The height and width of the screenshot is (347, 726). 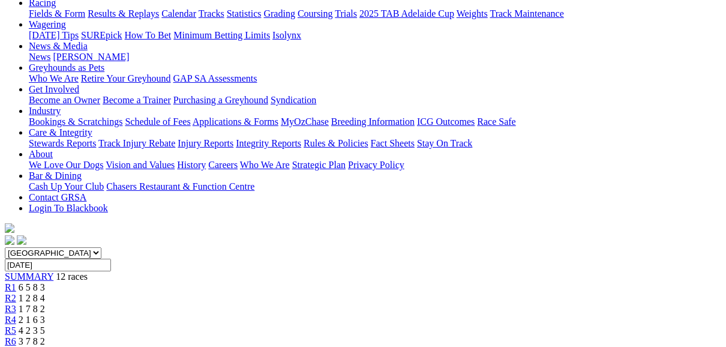 I want to click on div: Greyhounds as Pets, so click(x=375, y=79).